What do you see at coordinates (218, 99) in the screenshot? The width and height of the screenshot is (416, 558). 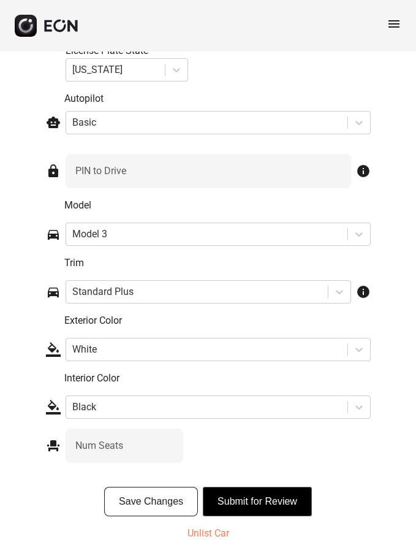 I see `p: Autopilot` at bounding box center [218, 99].